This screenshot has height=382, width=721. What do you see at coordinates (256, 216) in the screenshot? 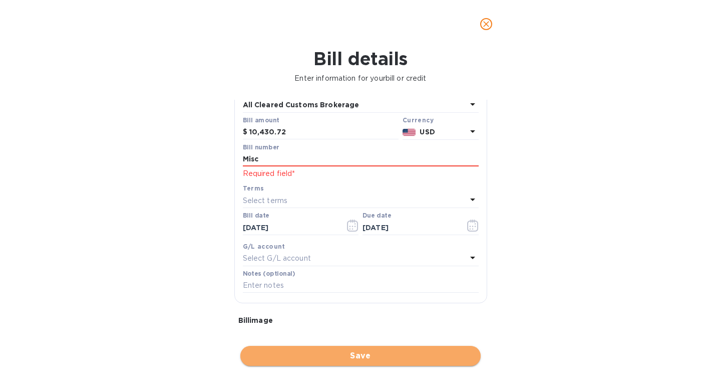
I see `label: Bill date` at bounding box center [256, 216].